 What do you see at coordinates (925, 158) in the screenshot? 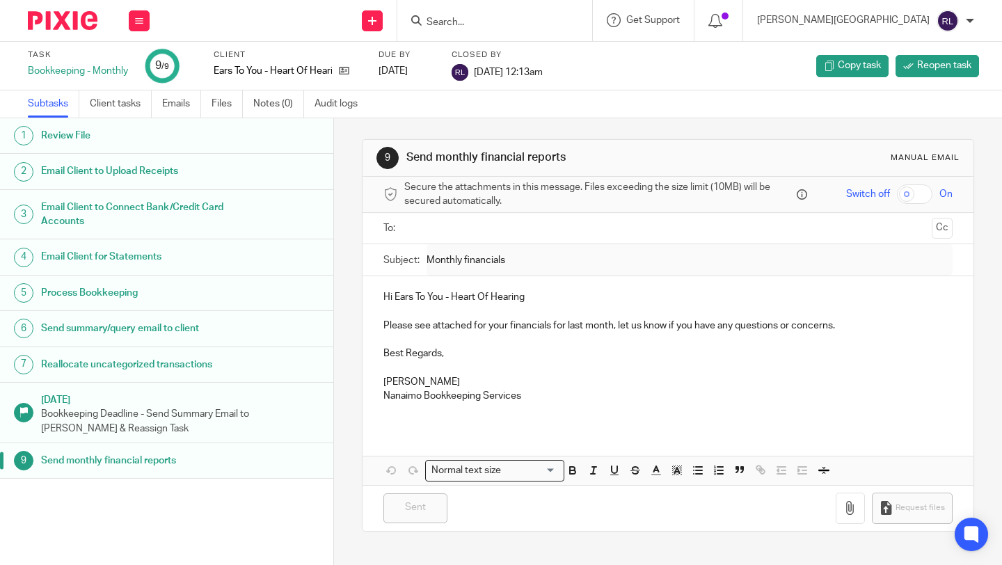
I see `div: Manual email` at bounding box center [925, 158].